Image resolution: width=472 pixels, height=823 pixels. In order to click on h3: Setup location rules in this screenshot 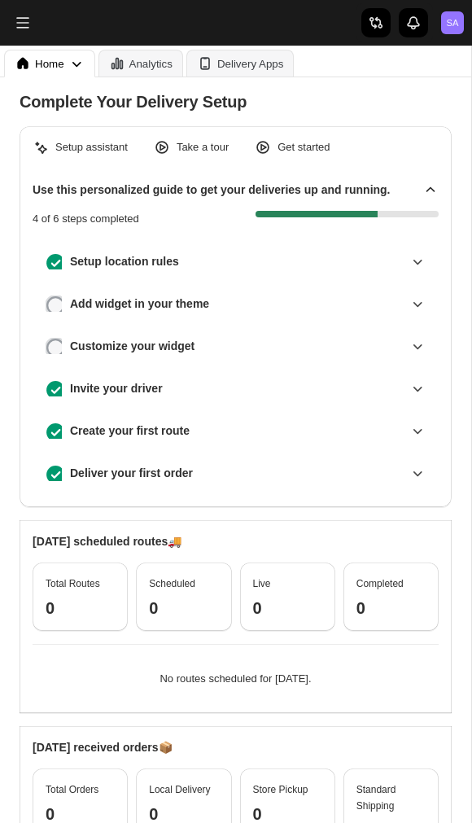, I will do `click(125, 261)`.